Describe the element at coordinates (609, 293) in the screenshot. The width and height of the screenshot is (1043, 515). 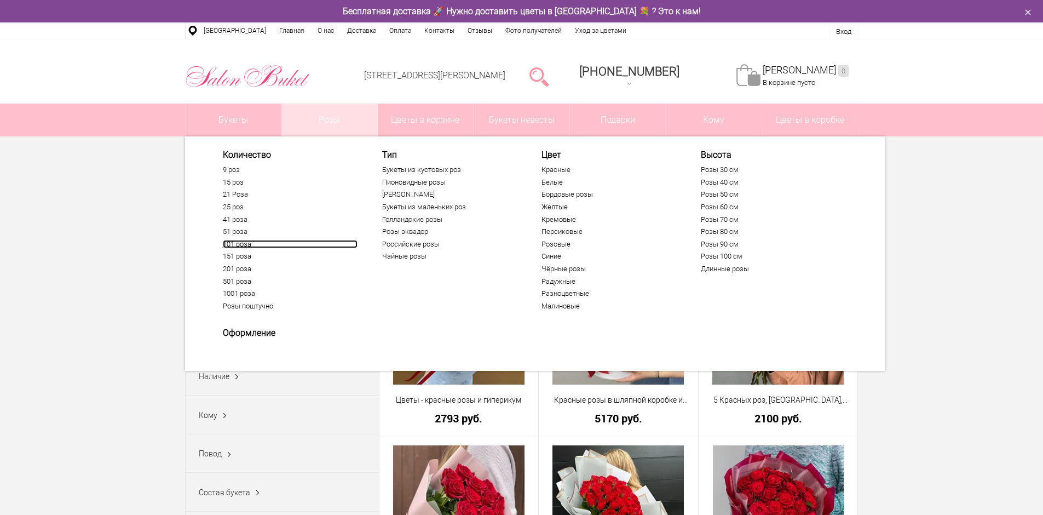
I see `a: Разноцветные` at that location.